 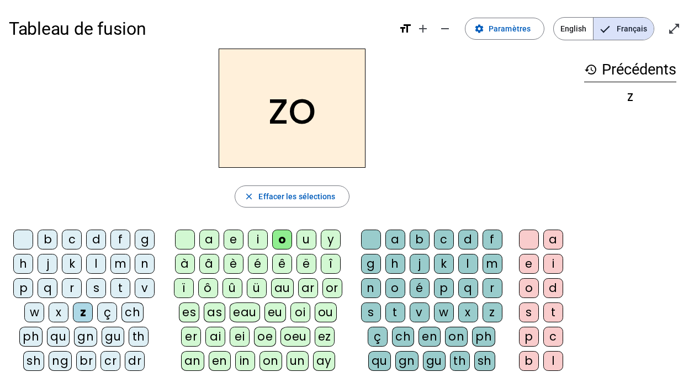 I want to click on span: Français, so click(x=623, y=29).